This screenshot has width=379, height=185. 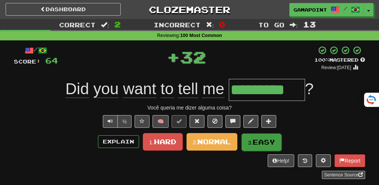 I want to click on span: 2, so click(x=117, y=24).